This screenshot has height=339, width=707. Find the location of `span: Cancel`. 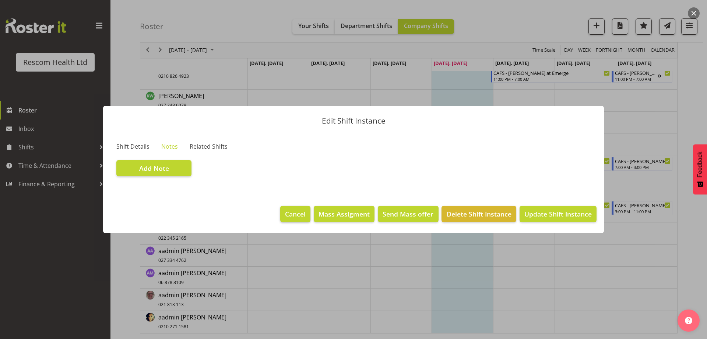

span: Cancel is located at coordinates (296, 214).